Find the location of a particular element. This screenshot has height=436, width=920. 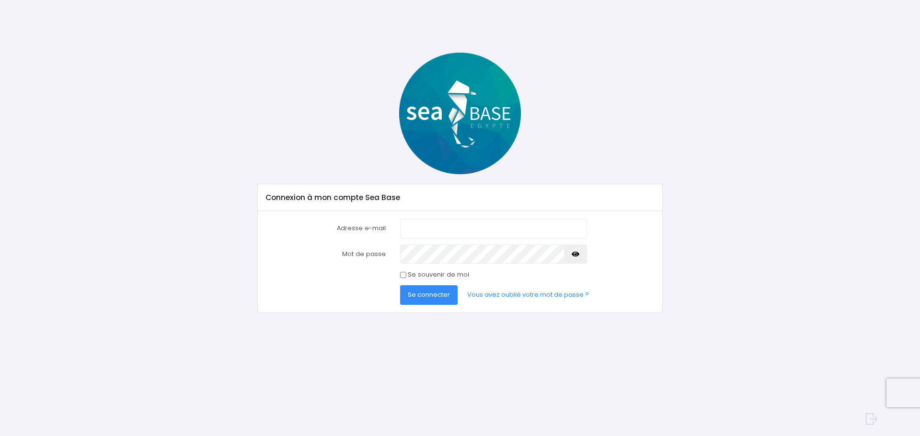

a: Vous avez oublié votre mot de passe ? is located at coordinates (528, 295).